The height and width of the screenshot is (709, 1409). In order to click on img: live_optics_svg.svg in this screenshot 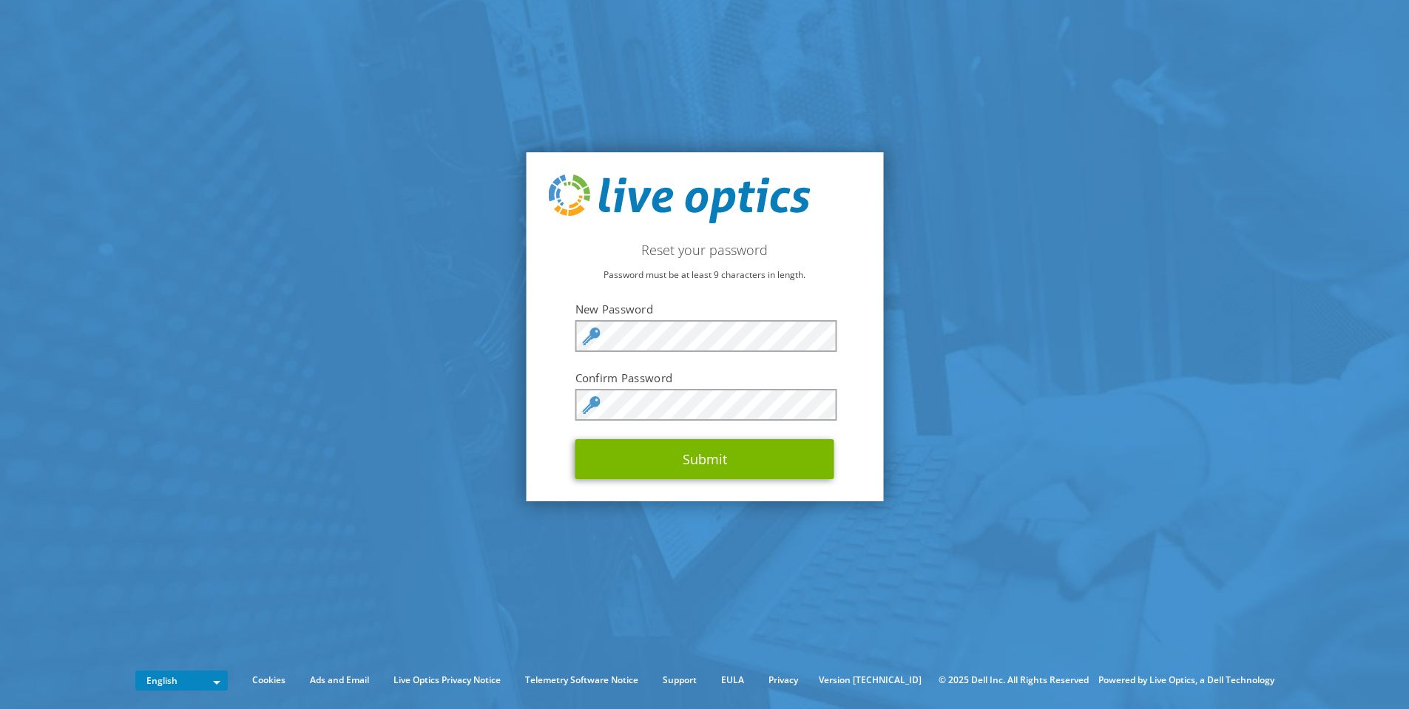, I will do `click(679, 199)`.